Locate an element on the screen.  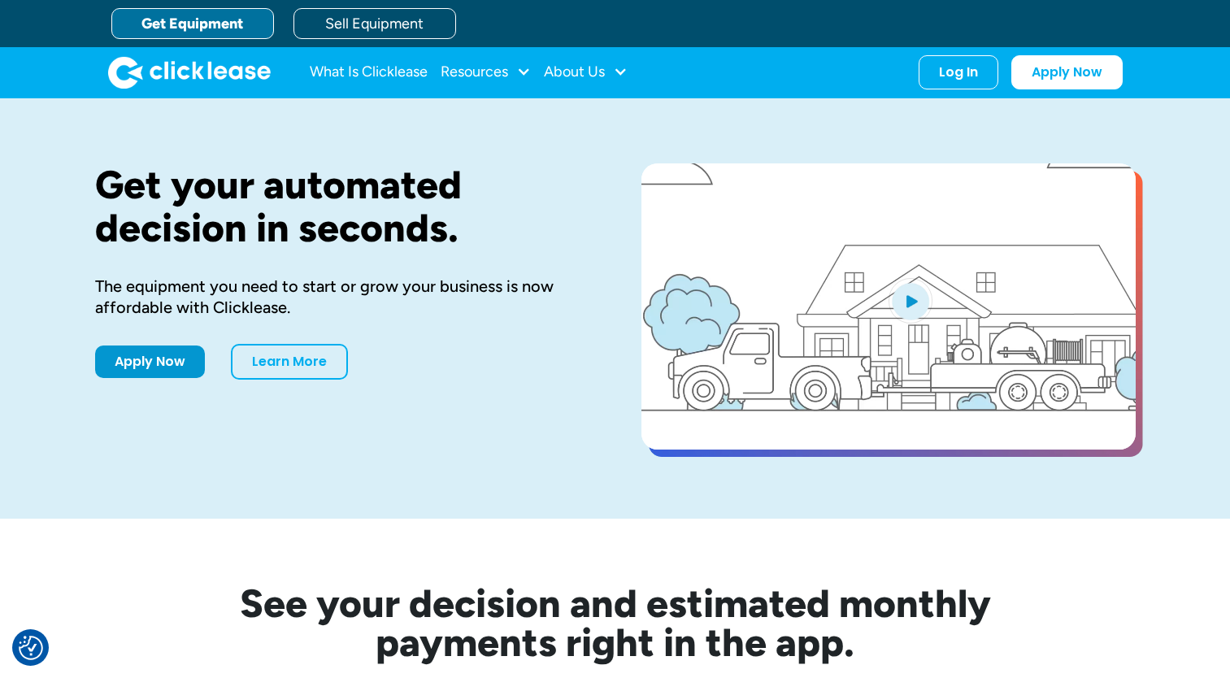
a: Get Equipment is located at coordinates (193, 24).